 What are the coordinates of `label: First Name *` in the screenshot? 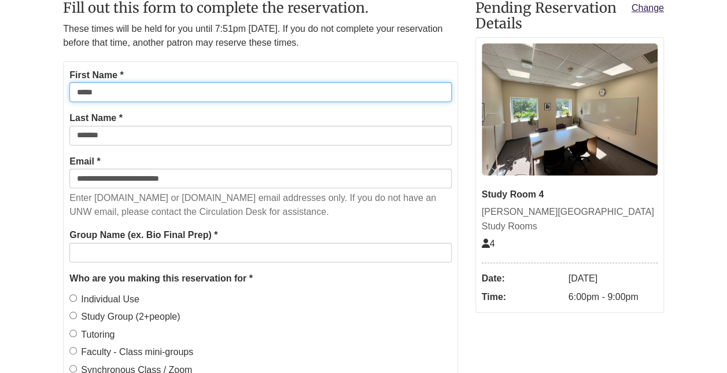 It's located at (96, 75).